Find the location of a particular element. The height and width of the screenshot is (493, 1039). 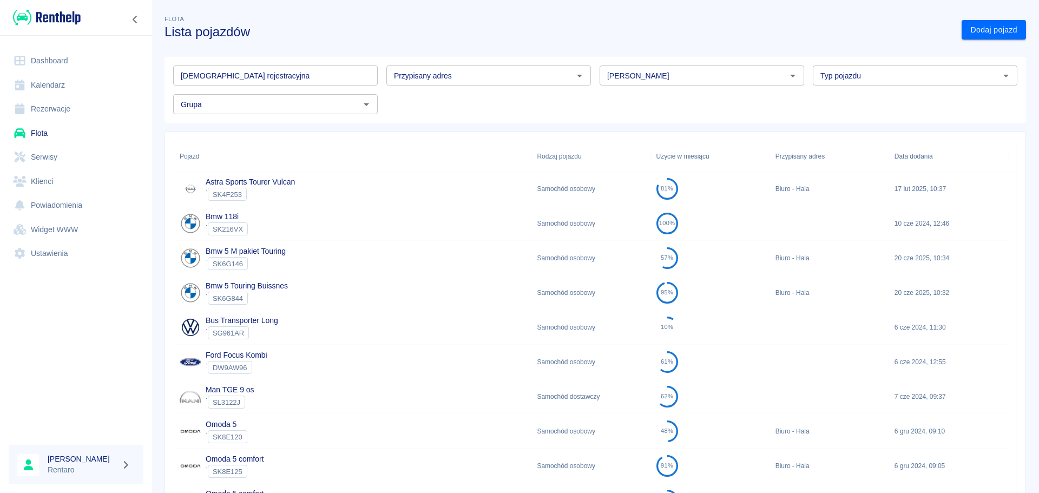

a: Dodaj pojazd is located at coordinates (994, 30).